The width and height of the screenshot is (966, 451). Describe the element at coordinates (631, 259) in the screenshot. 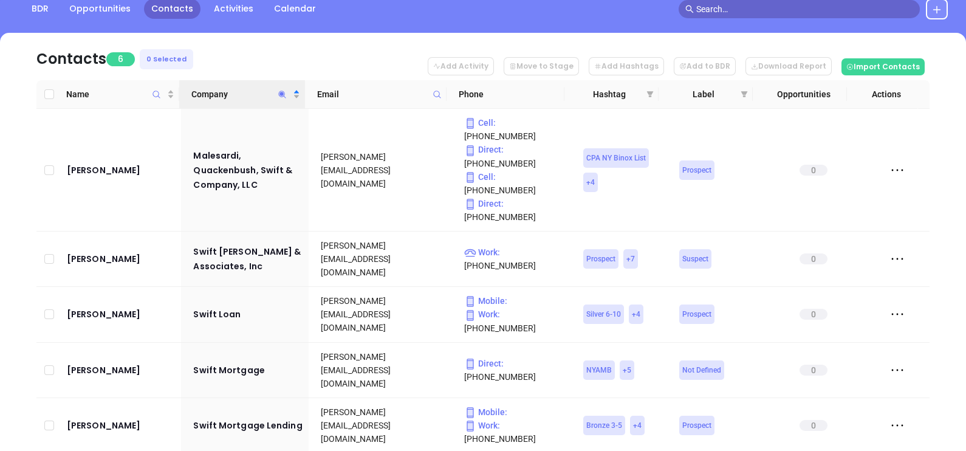

I see `span: + 7` at that location.